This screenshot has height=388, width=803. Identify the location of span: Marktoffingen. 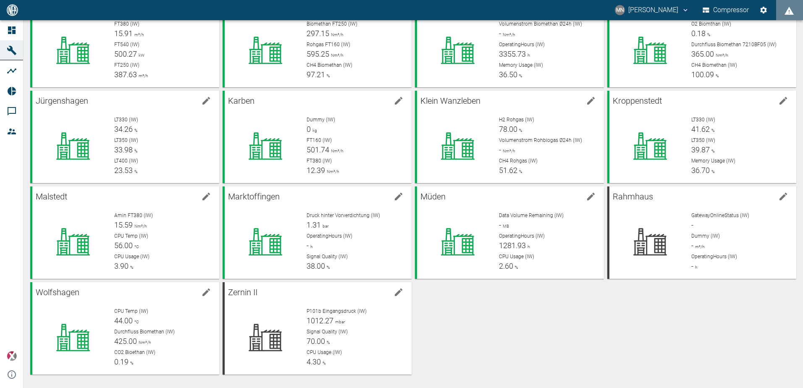
(254, 197).